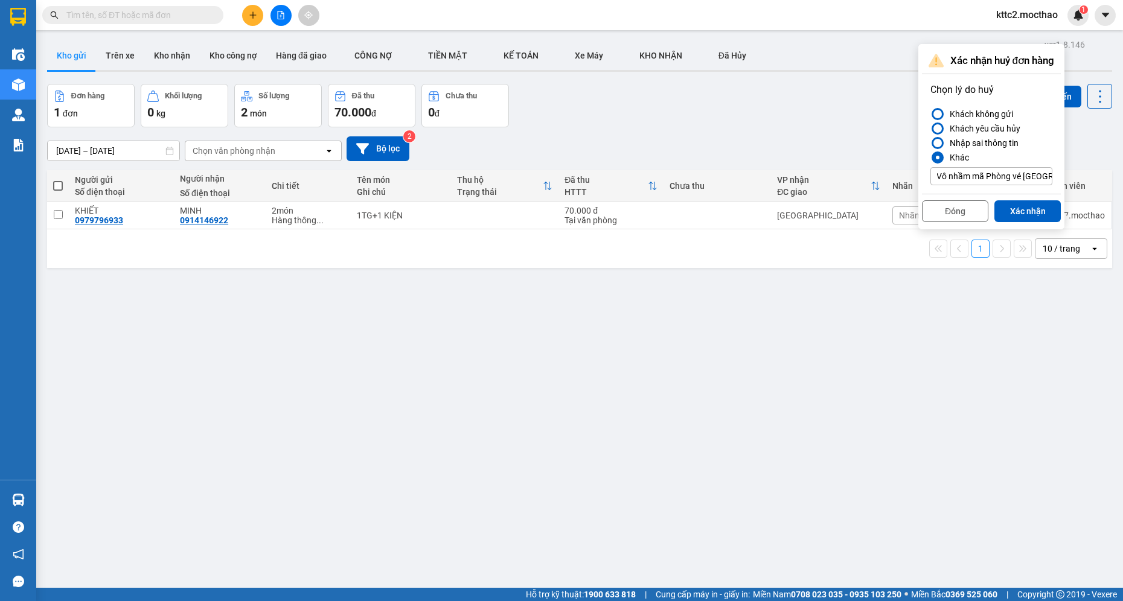 Image resolution: width=1123 pixels, height=601 pixels. What do you see at coordinates (114, 151) in the screenshot?
I see `input: Select a date range.` at bounding box center [114, 151].